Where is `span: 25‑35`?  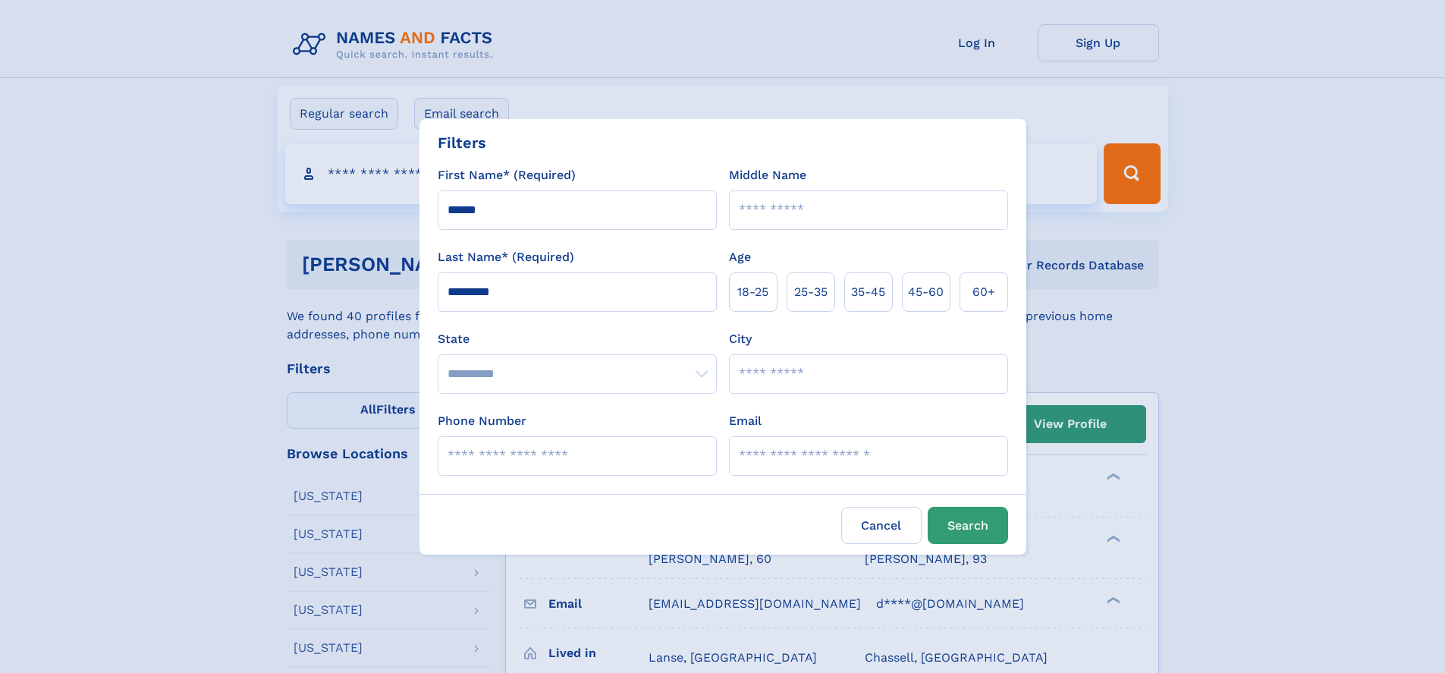 span: 25‑35 is located at coordinates (811, 292).